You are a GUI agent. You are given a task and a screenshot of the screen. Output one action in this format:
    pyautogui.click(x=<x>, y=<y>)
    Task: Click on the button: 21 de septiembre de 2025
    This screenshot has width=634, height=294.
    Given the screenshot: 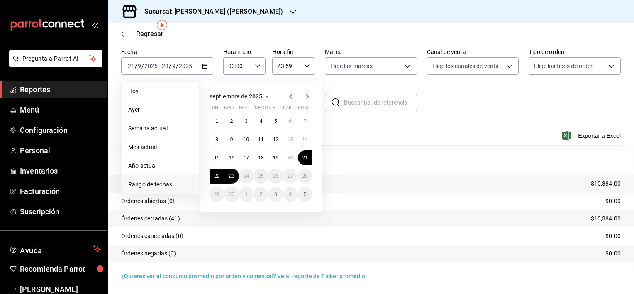 What is the action you would take?
    pyautogui.click(x=305, y=158)
    